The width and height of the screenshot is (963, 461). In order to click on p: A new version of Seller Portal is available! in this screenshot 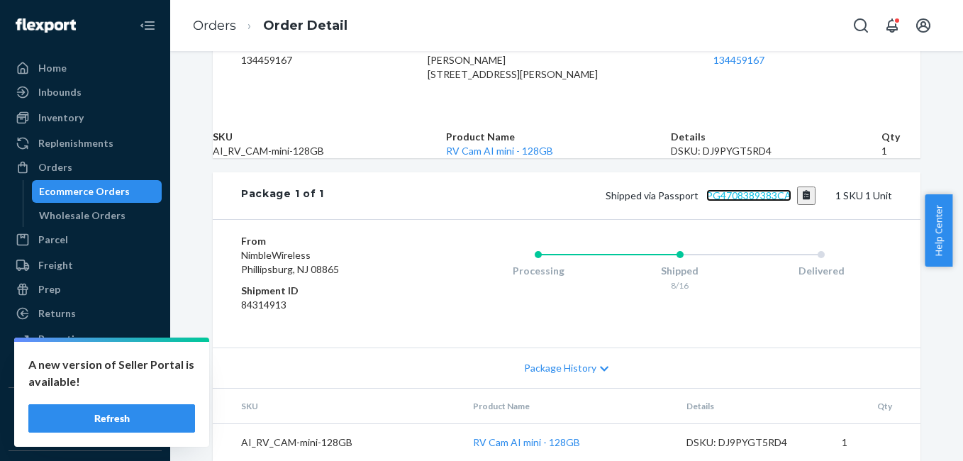, I will do `click(111, 373)`.